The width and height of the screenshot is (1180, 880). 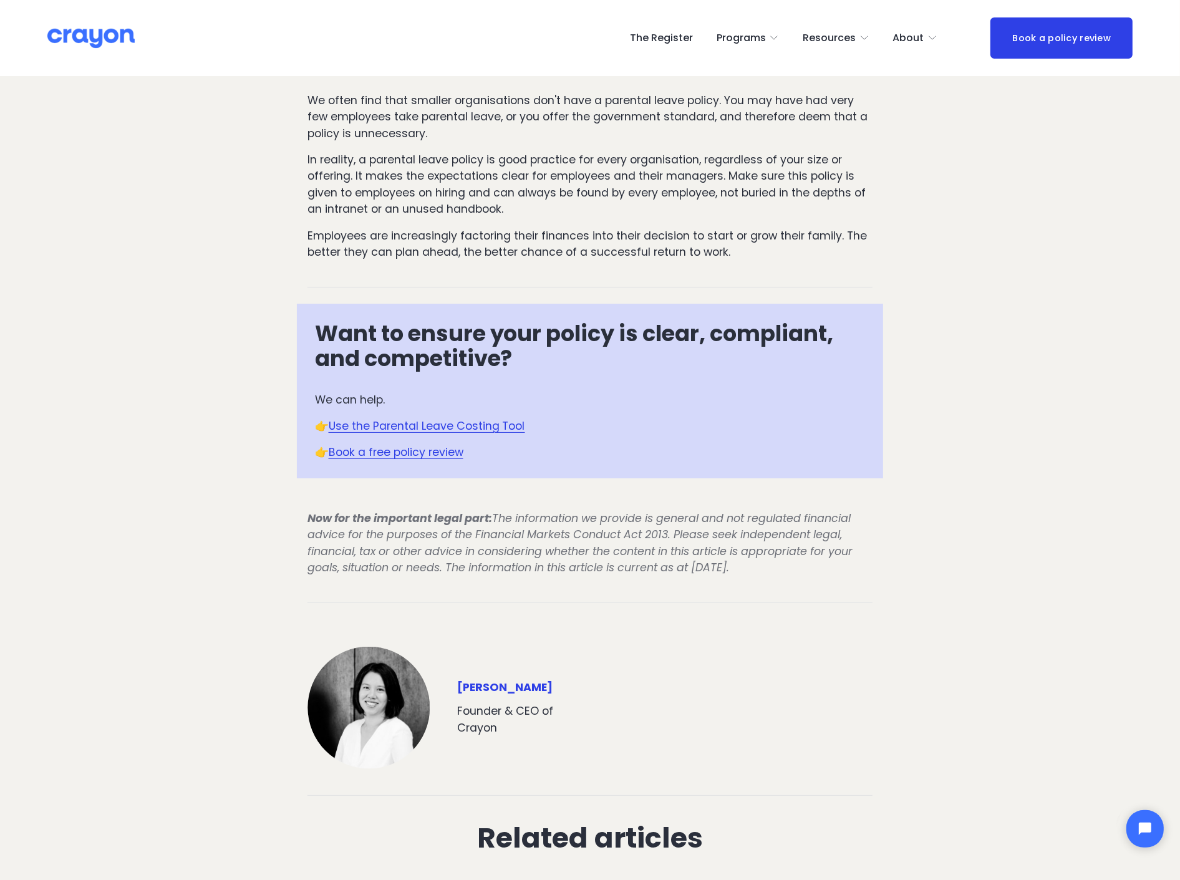 What do you see at coordinates (427, 426) in the screenshot?
I see `a: Use the Parental Leave Costing Tool` at bounding box center [427, 426].